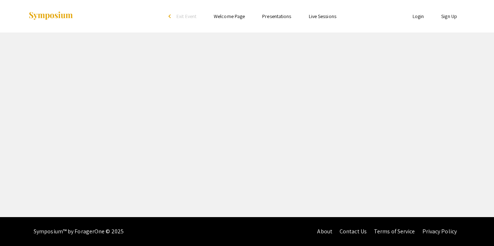  I want to click on a: Terms of Service, so click(394, 231).